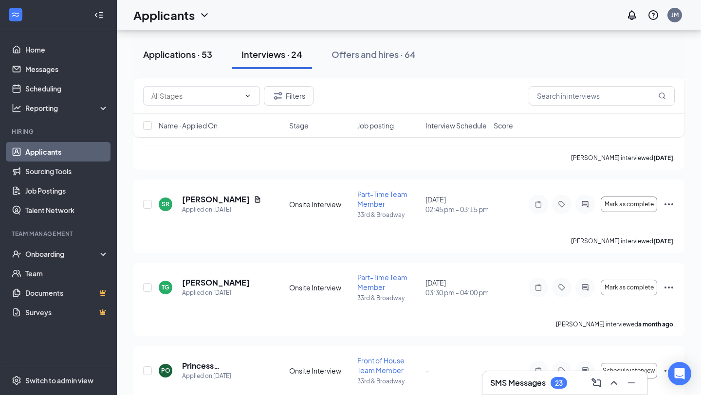 The image size is (701, 395). I want to click on a: SurveysCrown, so click(67, 312).